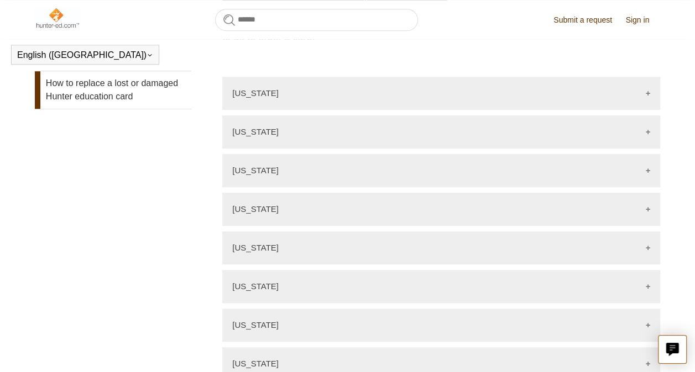 Image resolution: width=695 pixels, height=372 pixels. Describe the element at coordinates (672, 350) in the screenshot. I see `button: Live chat` at that location.